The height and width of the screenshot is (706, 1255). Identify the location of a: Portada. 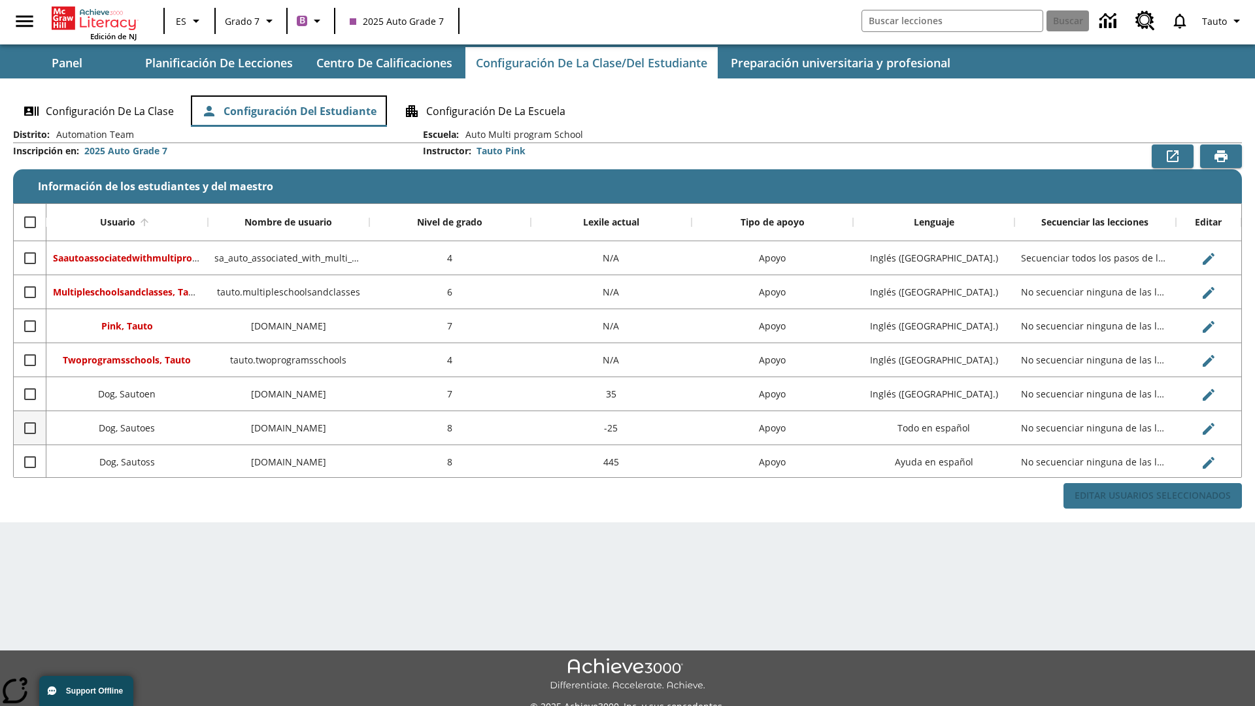
(94, 18).